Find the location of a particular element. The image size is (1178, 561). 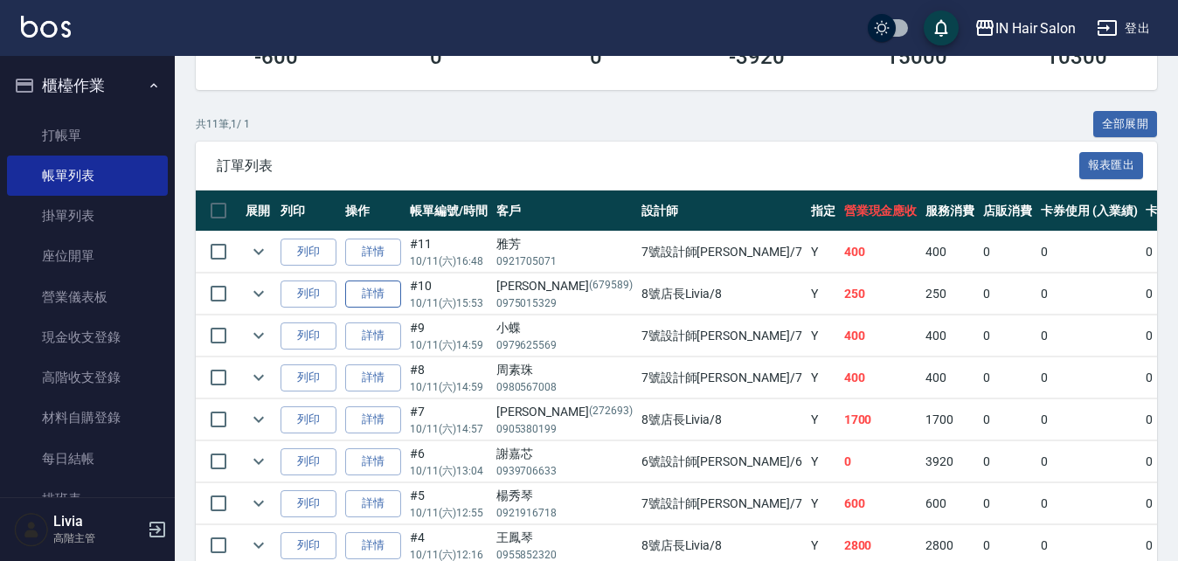

td: 250 is located at coordinates (881, 294).